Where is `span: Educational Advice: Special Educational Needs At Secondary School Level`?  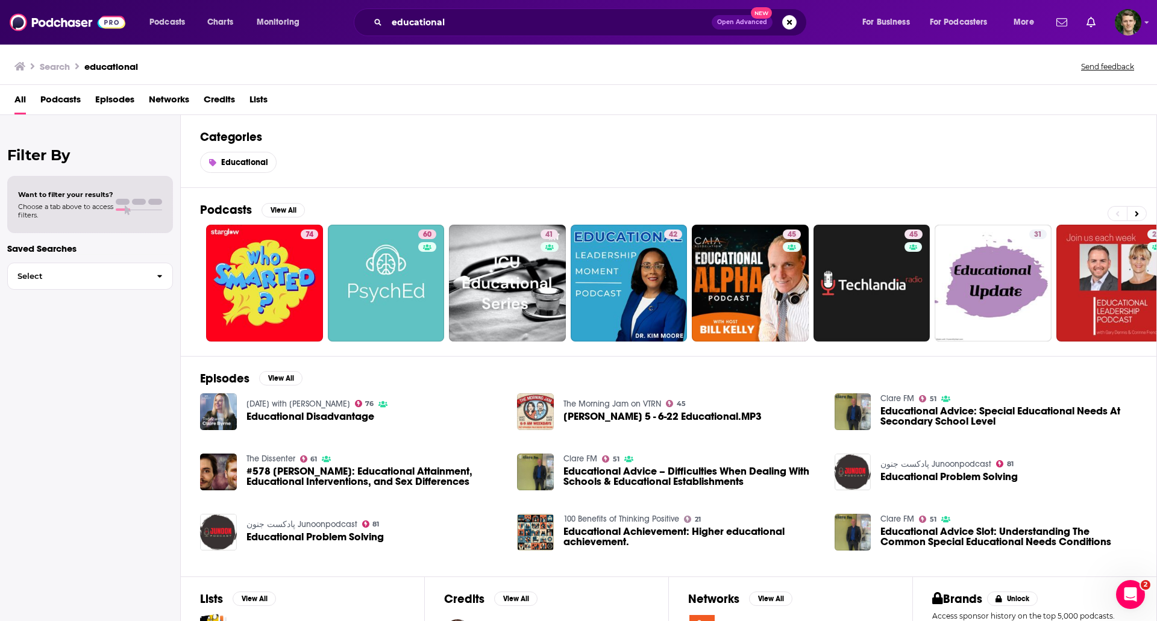
span: Educational Advice: Special Educational Needs At Secondary School Level is located at coordinates (1009, 416).